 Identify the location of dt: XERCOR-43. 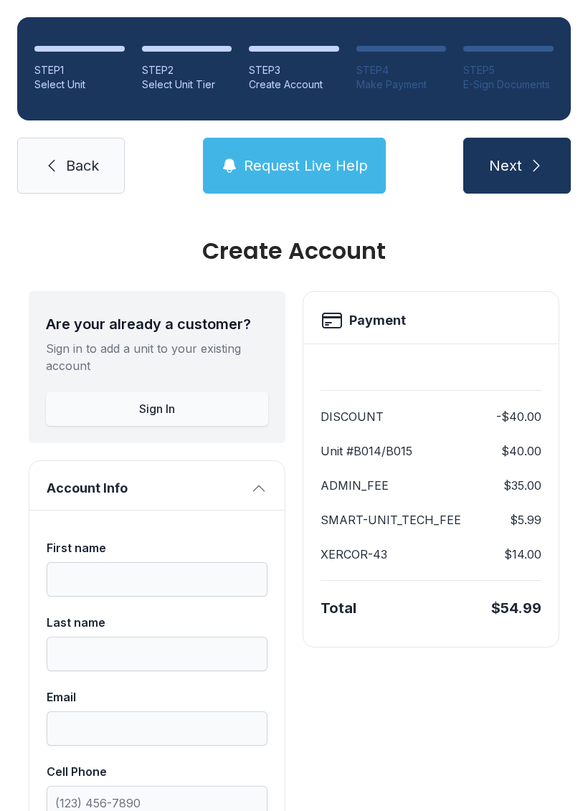
(354, 554).